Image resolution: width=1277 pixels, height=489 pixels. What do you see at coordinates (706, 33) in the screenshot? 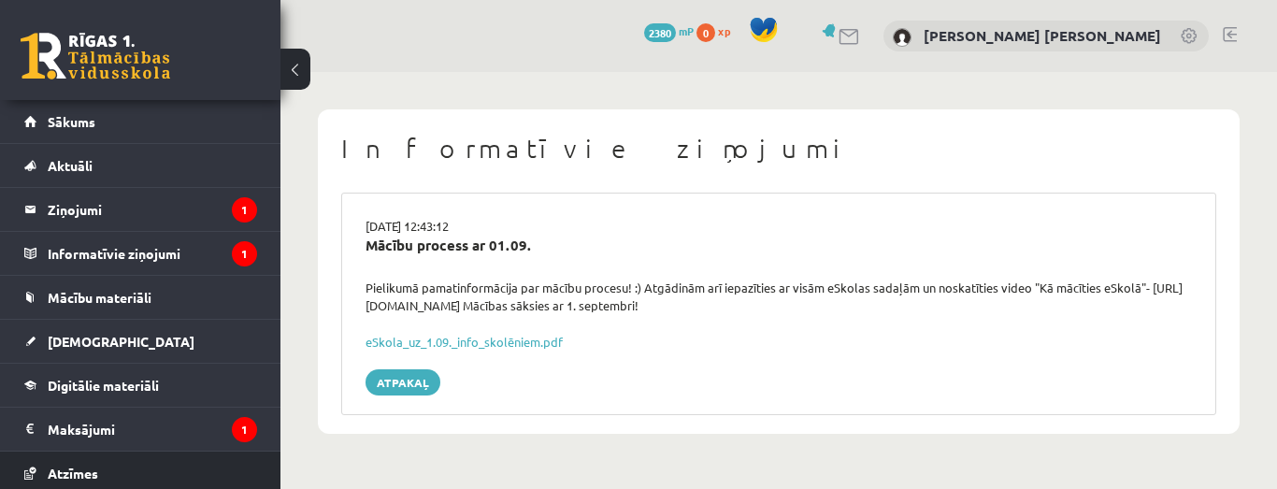
I see `span: 0` at bounding box center [706, 33].